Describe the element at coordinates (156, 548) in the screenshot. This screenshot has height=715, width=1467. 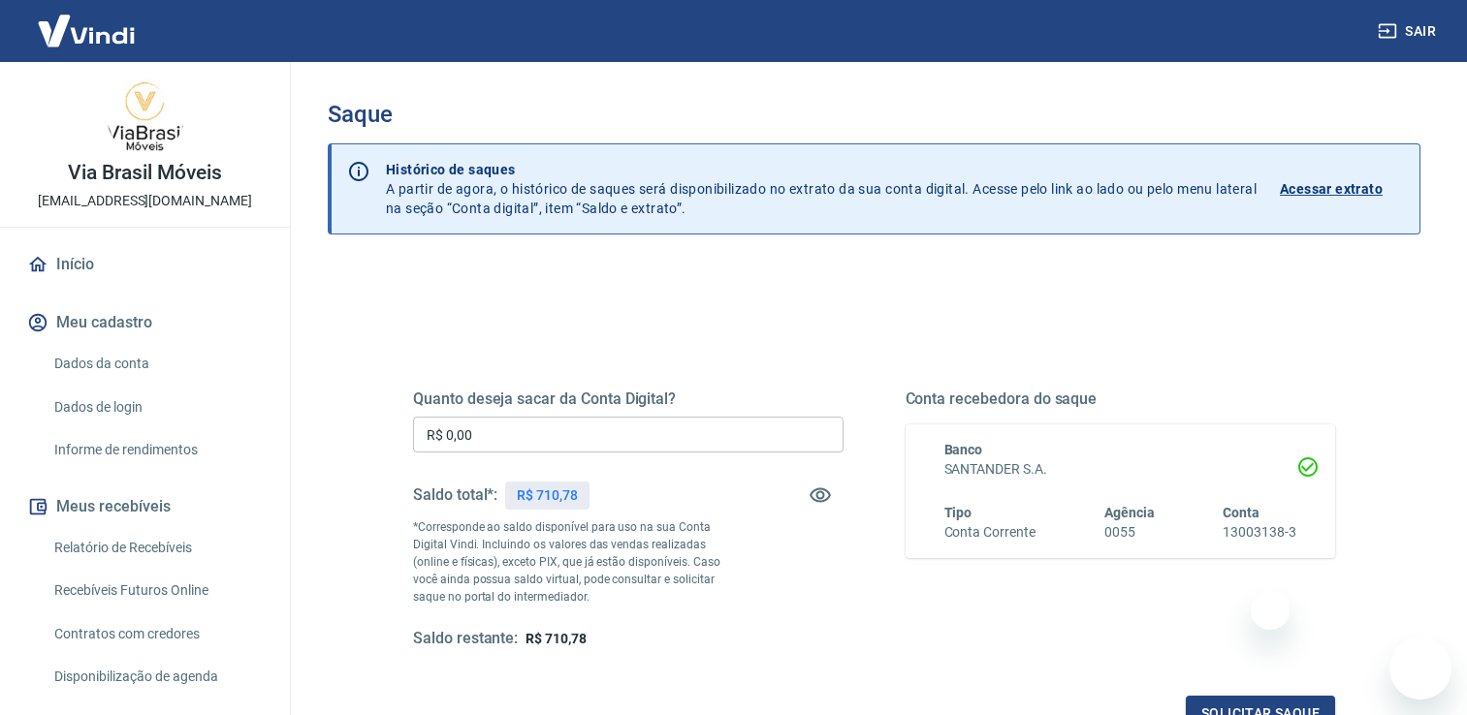
I see `a: Relatório de Recebíveis` at that location.